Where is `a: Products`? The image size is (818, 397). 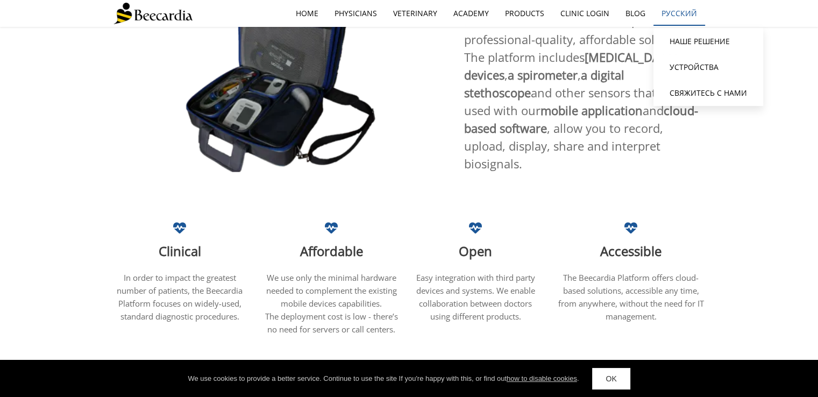
a: Products is located at coordinates (524, 13).